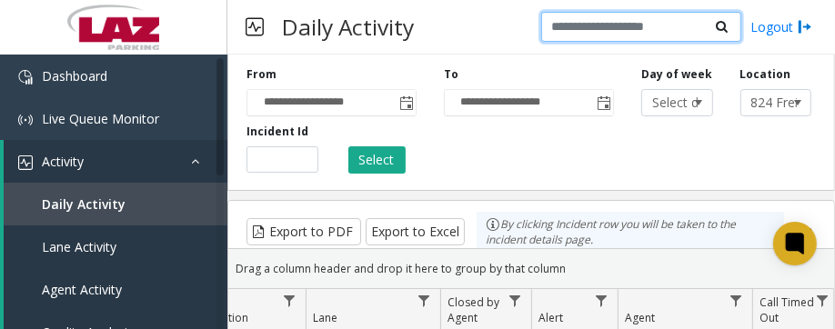  Describe the element at coordinates (84, 204) in the screenshot. I see `span: Daily Activity` at that location.